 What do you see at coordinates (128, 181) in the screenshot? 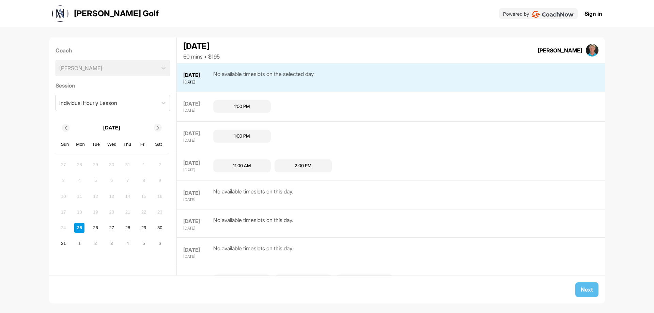
I see `div: Not available Thursday, August 7th, 2025` at bounding box center [128, 181].